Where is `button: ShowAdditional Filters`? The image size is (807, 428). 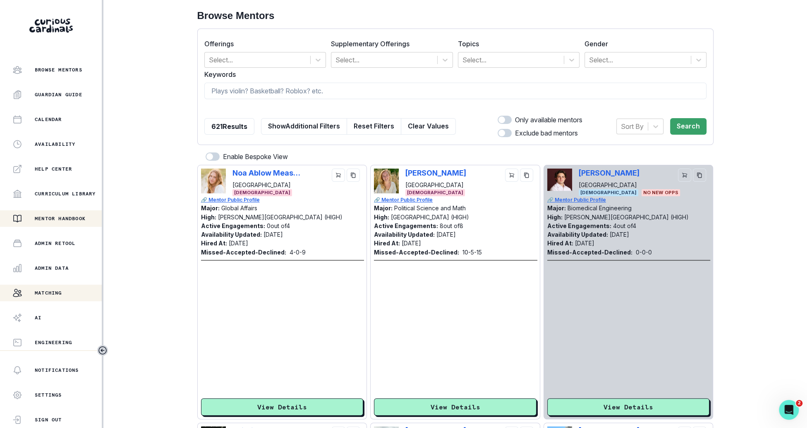 button: ShowAdditional Filters is located at coordinates (304, 127).